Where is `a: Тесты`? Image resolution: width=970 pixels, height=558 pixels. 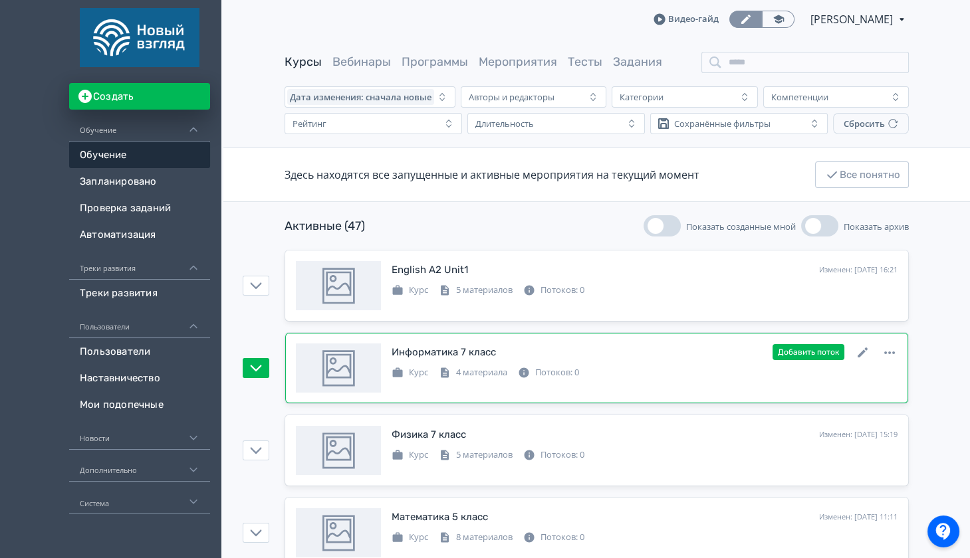
a: Тесты is located at coordinates (585, 62).